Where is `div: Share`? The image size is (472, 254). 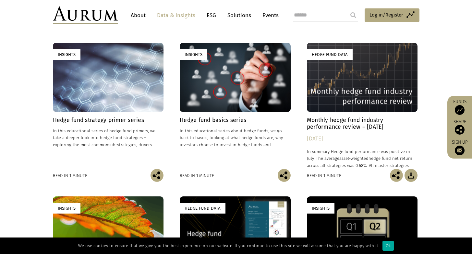 div: Share is located at coordinates (459, 127).